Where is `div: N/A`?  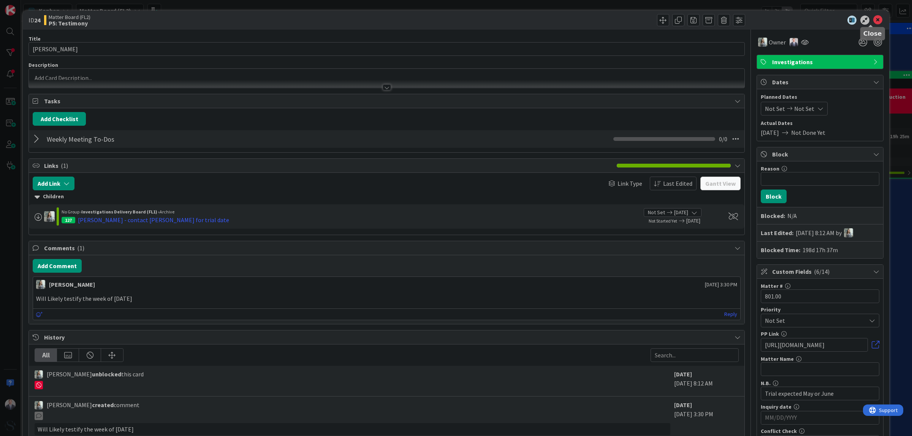 div: N/A is located at coordinates (792, 216).